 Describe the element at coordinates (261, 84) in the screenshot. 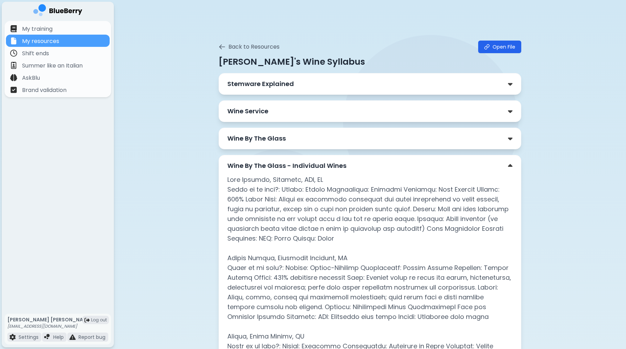

I see `p: Stemware Explained` at that location.